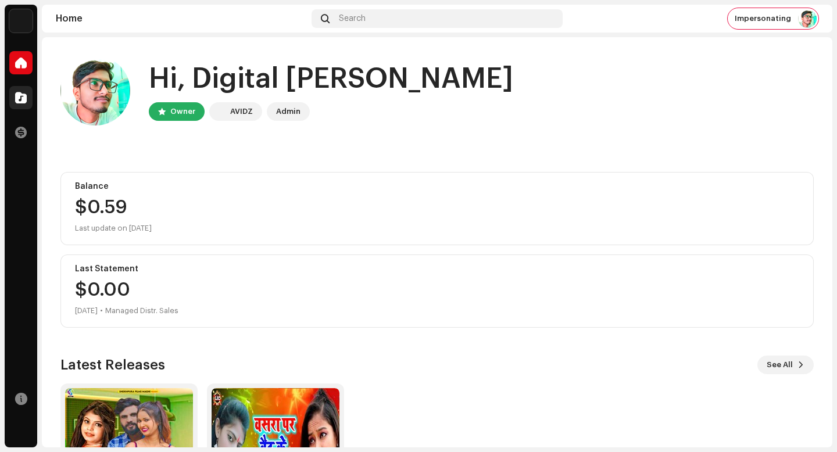 The width and height of the screenshot is (837, 452). I want to click on div: AVIDZ, so click(241, 112).